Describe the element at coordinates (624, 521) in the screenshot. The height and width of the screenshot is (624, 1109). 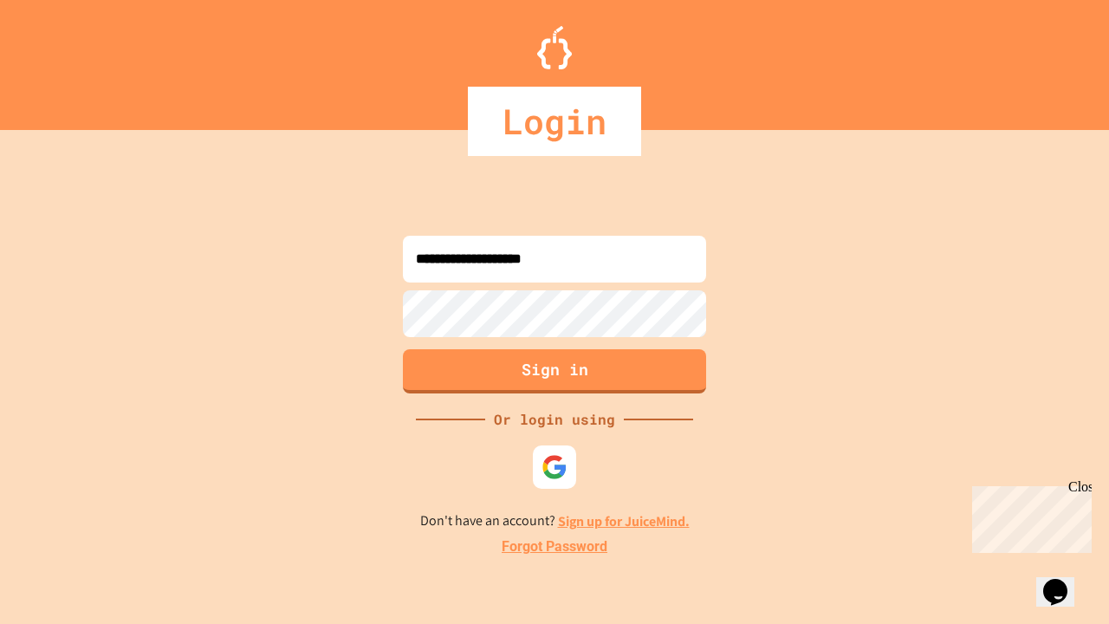
I see `a: Sign up for JuiceMind.` at that location.